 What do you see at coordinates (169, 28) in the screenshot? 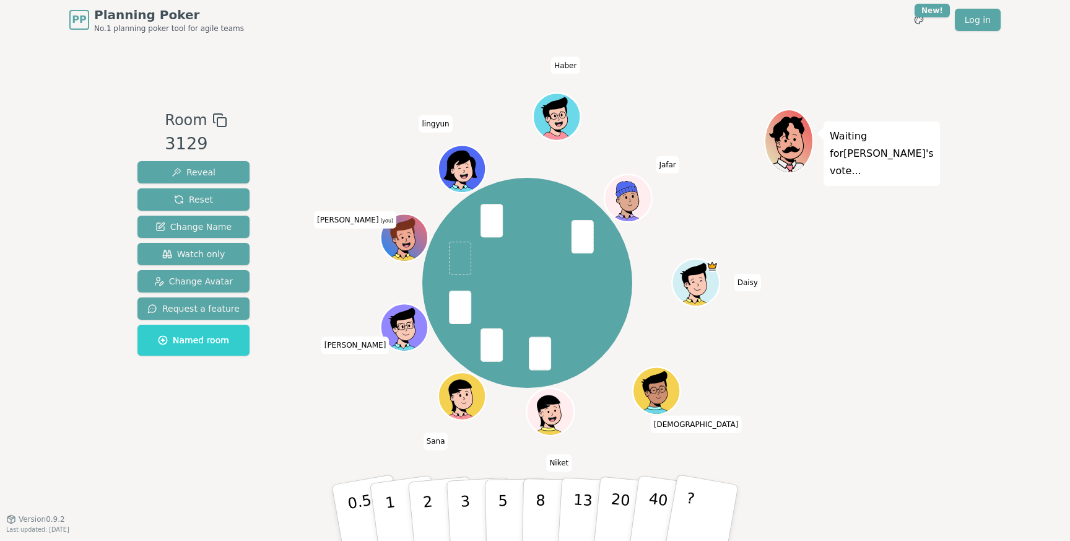
I see `span: No.1 planning poker tool for agile teams` at bounding box center [169, 28].